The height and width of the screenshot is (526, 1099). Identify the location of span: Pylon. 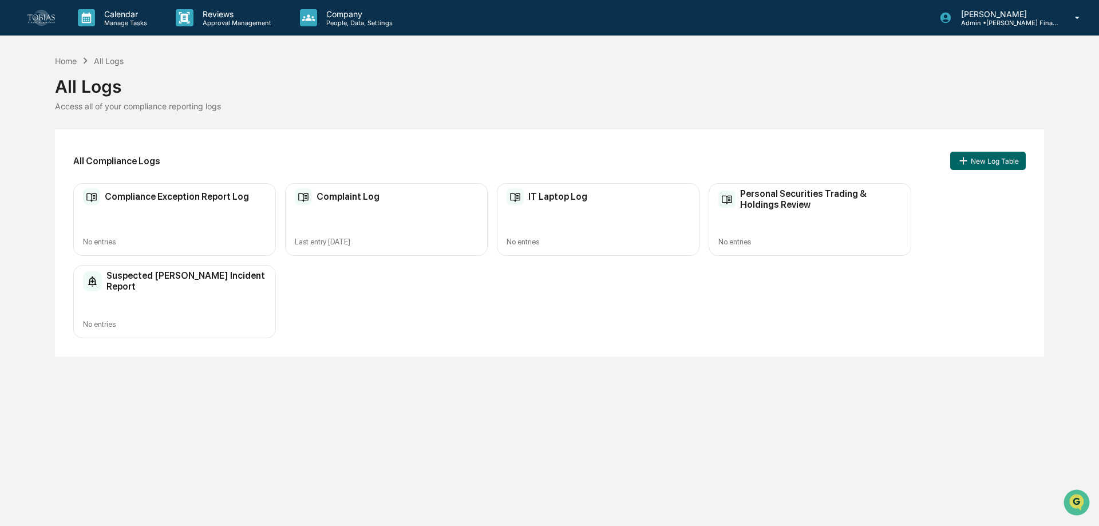
(126, 198).